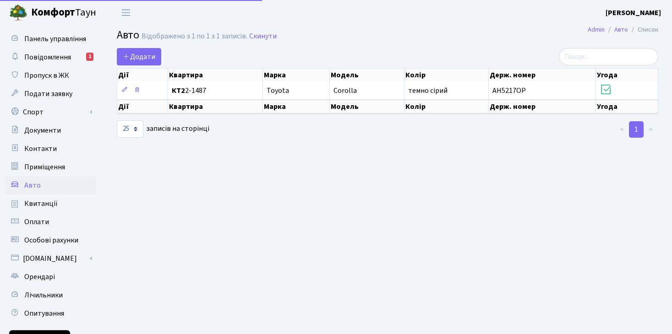  I want to click on a: Контакти, so click(50, 149).